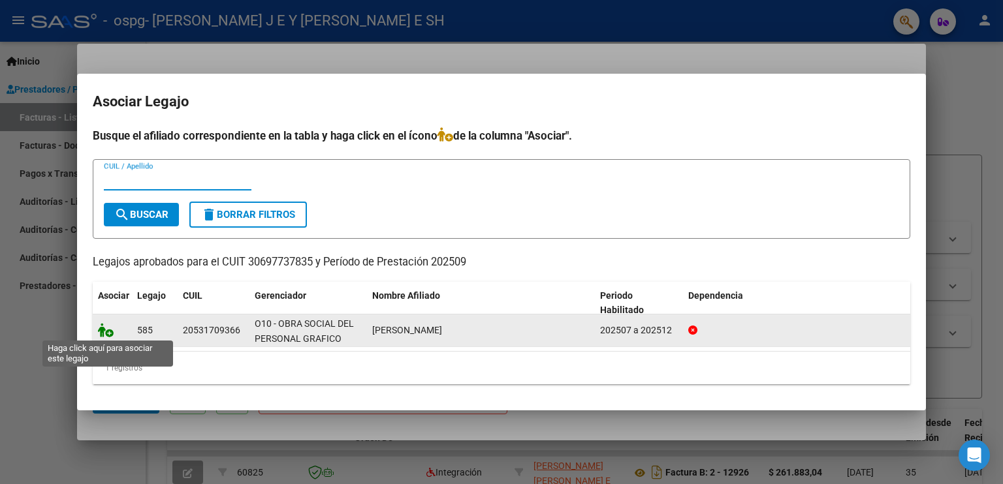 Image resolution: width=1003 pixels, height=484 pixels. I want to click on datatable-header-cell: Gerenciador, so click(308, 303).